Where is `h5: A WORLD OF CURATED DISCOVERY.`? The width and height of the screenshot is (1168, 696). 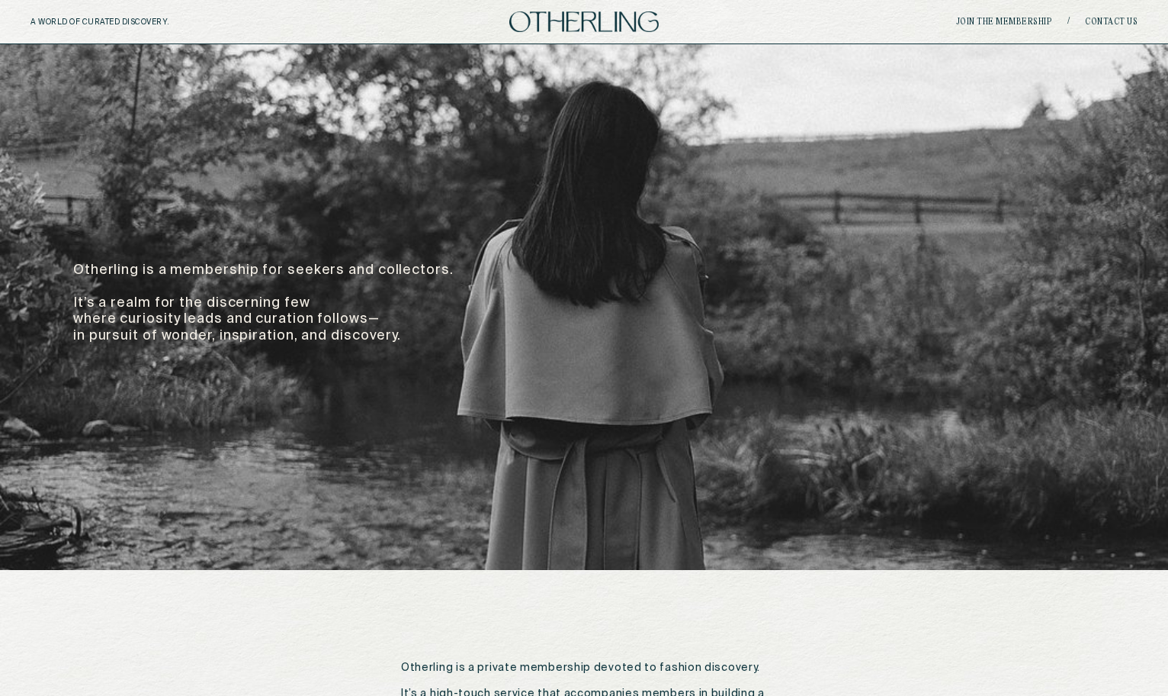
h5: A WORLD OF CURATED DISCOVERY. is located at coordinates (133, 22).